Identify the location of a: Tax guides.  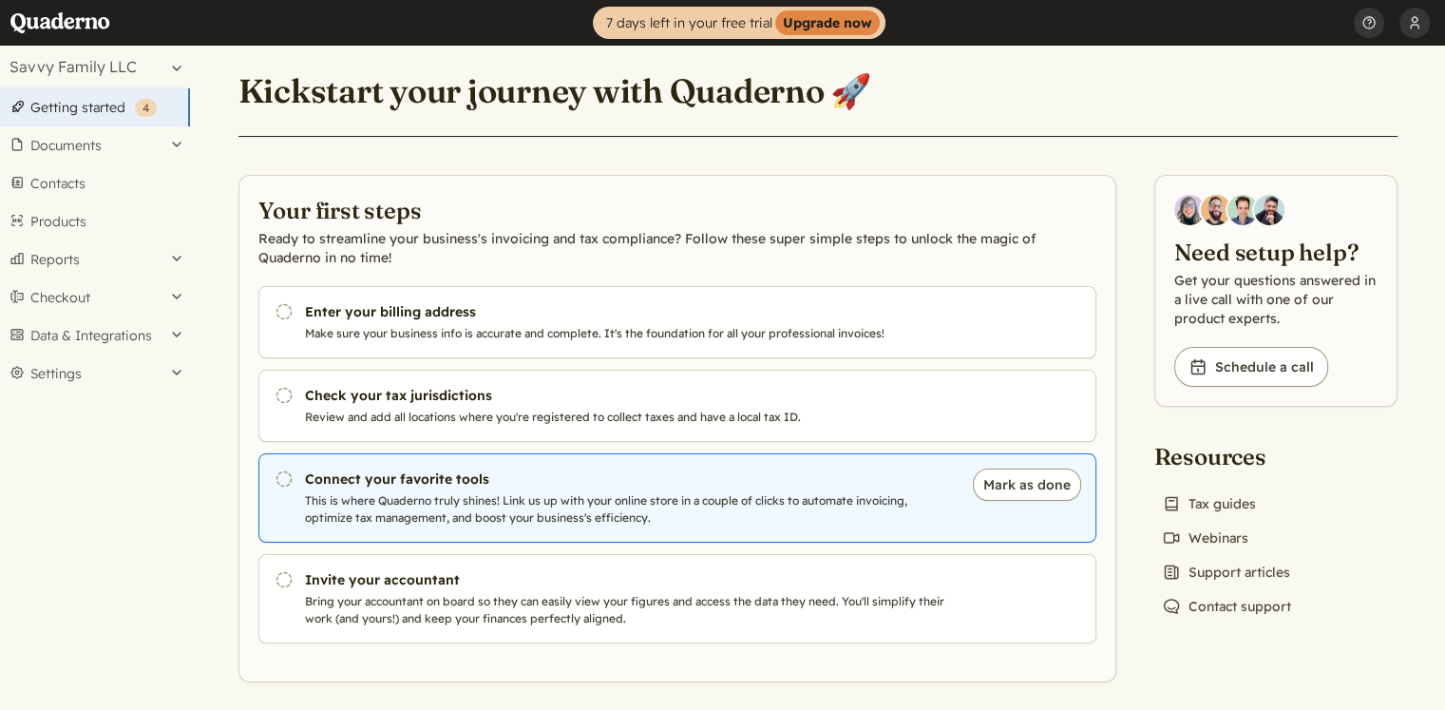
(1208, 503).